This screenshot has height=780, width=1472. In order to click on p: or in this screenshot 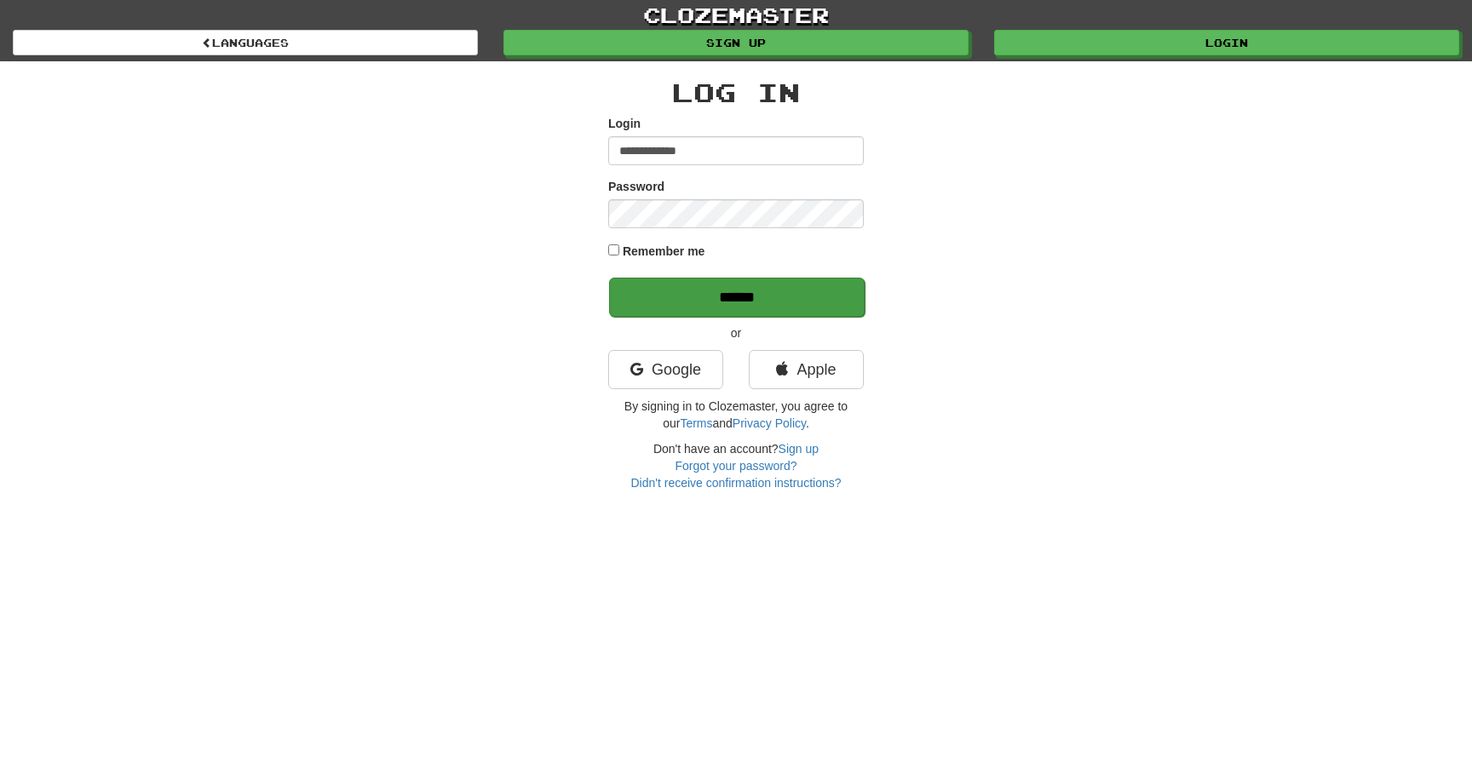, I will do `click(736, 333)`.